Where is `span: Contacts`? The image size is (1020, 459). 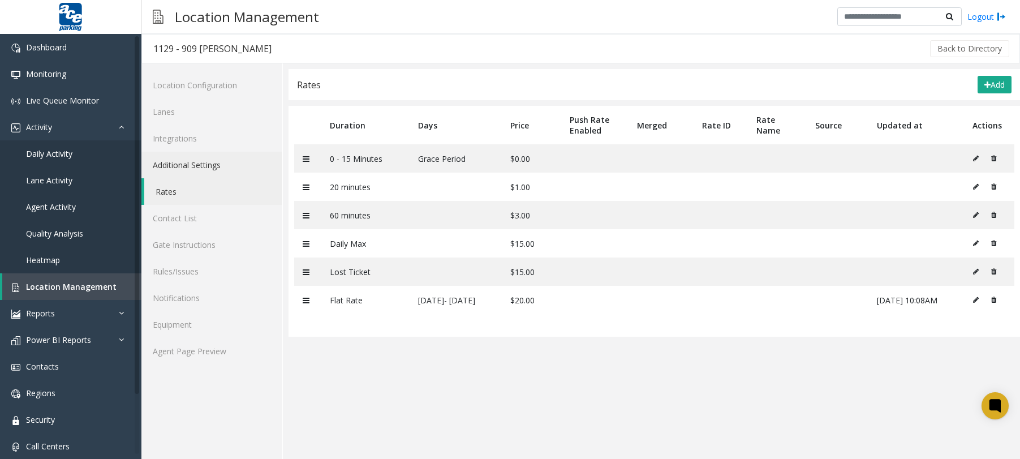
span: Contacts is located at coordinates (42, 366).